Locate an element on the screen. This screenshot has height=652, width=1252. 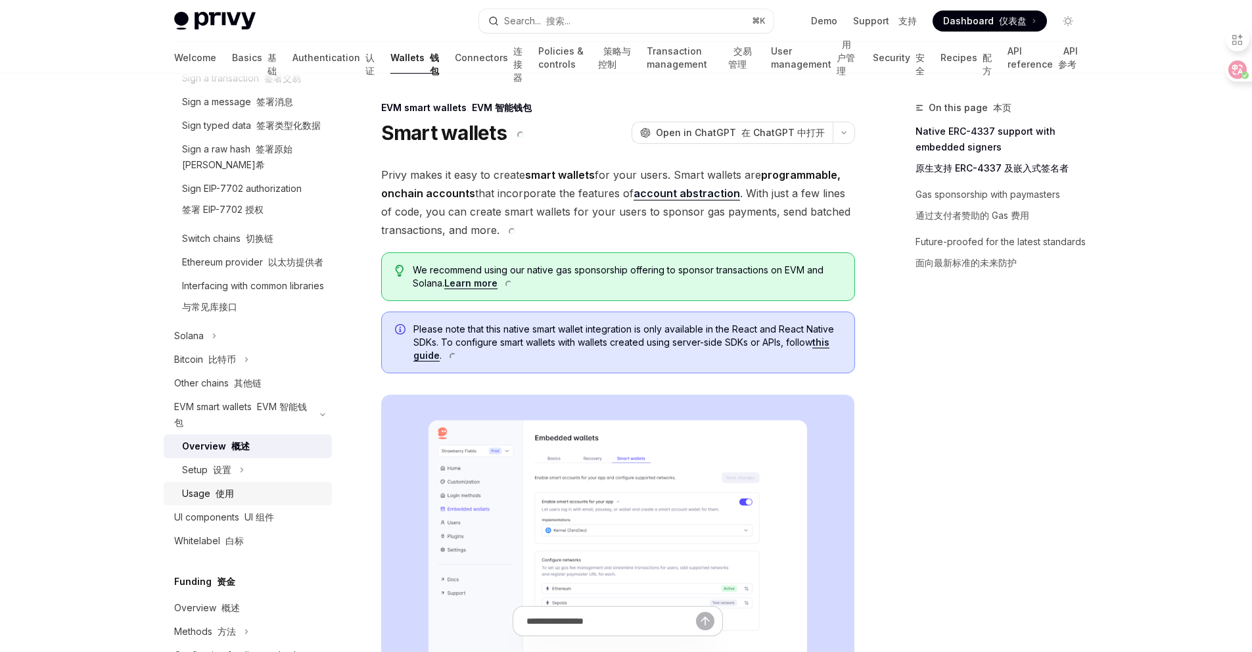
font: 通过支付者赞助的 Gas 费用 is located at coordinates (972, 215).